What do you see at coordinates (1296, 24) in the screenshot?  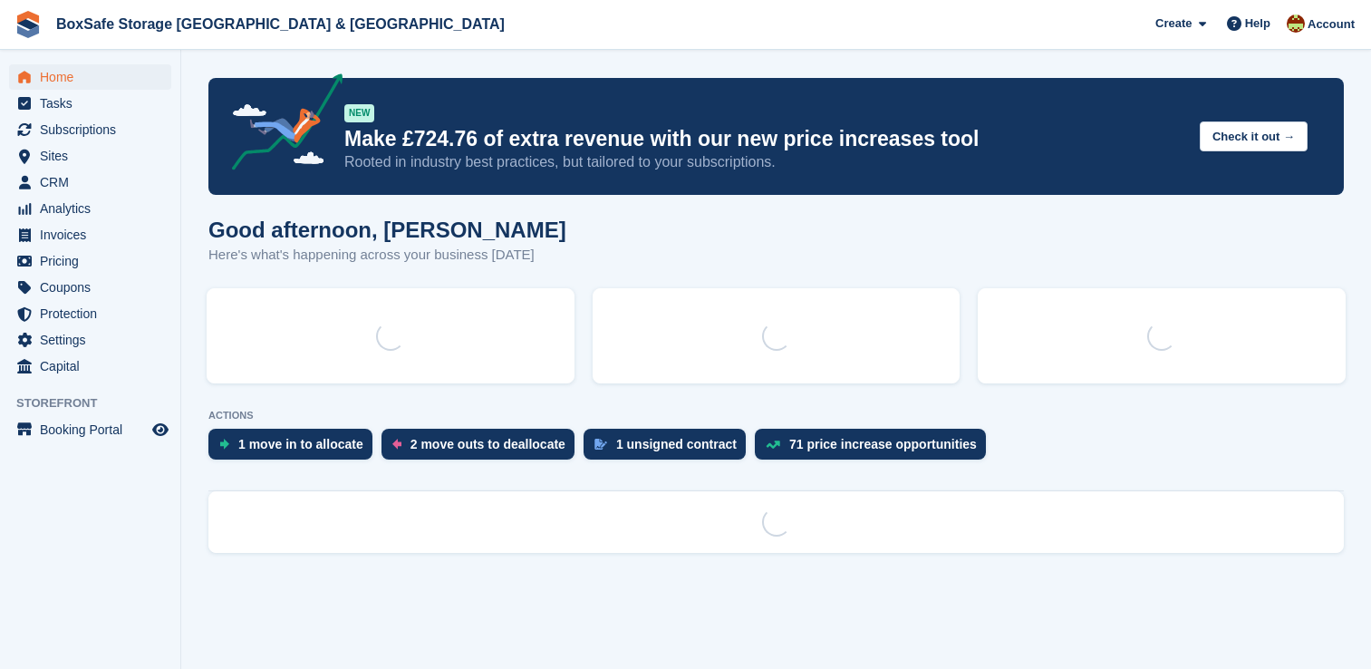 I see `img: Kim` at bounding box center [1296, 24].